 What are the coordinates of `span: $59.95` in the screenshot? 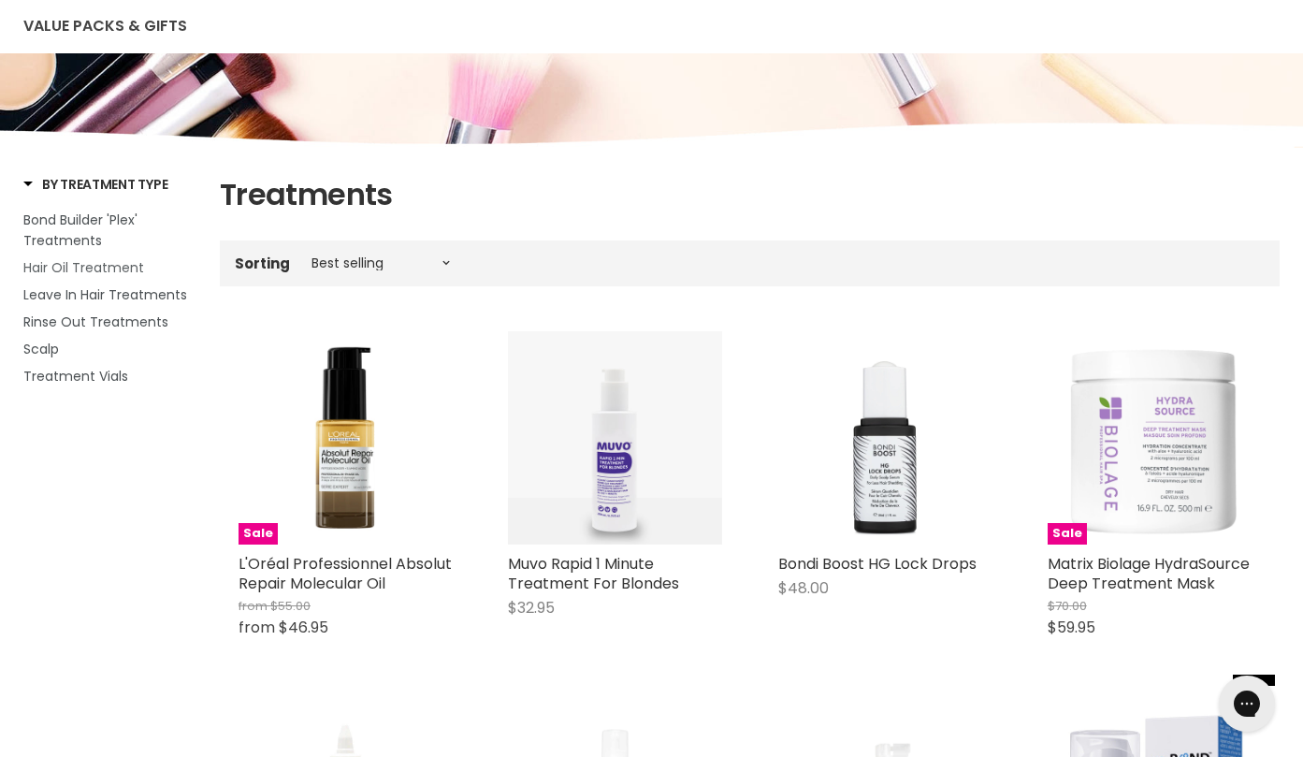 It's located at (1071, 627).